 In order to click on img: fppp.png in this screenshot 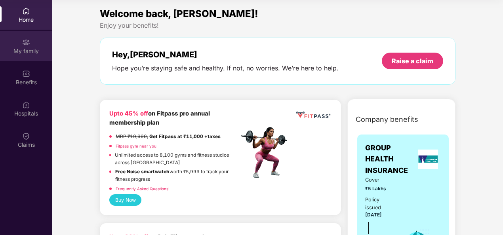, I will do `click(313, 115)`.